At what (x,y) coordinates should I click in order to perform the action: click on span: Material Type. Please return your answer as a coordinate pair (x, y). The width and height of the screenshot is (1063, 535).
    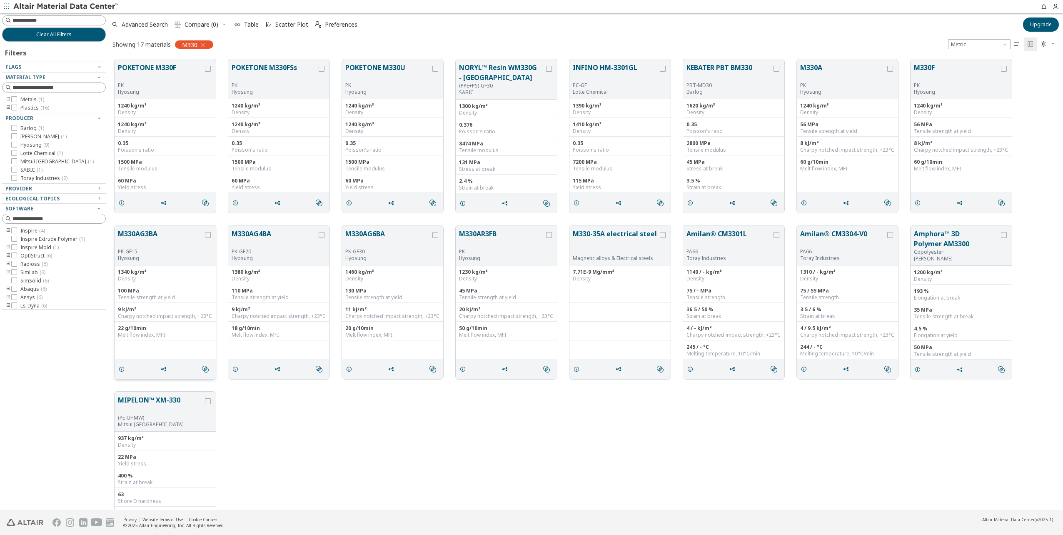
    Looking at the image, I should click on (25, 77).